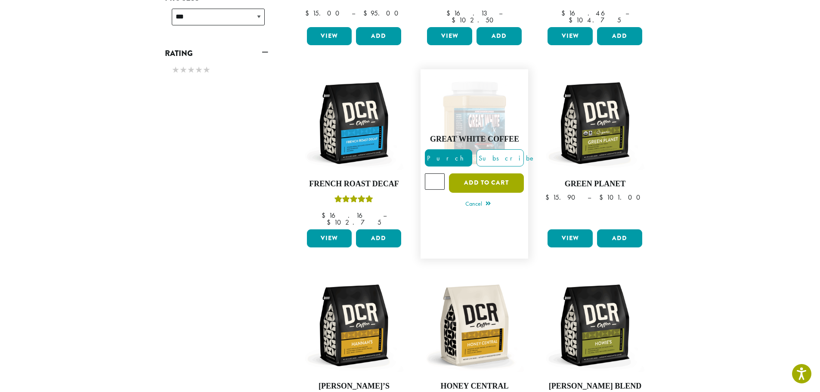 The height and width of the screenshot is (392, 820). I want to click on a: Rated 5.00 out of 5, so click(474, 164).